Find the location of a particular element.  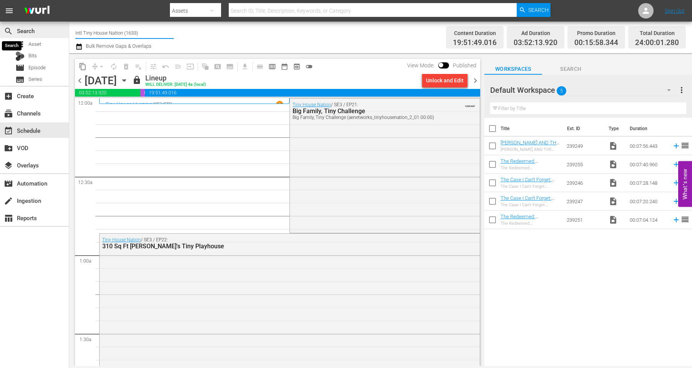

button: Unlock and Edit is located at coordinates (445, 80).